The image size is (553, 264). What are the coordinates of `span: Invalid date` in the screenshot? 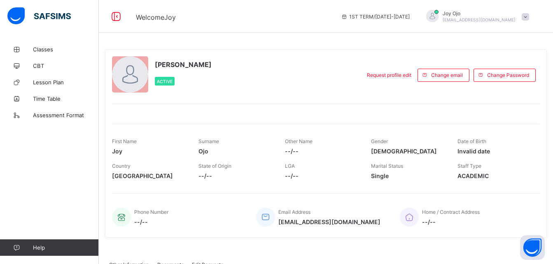 It's located at (495, 151).